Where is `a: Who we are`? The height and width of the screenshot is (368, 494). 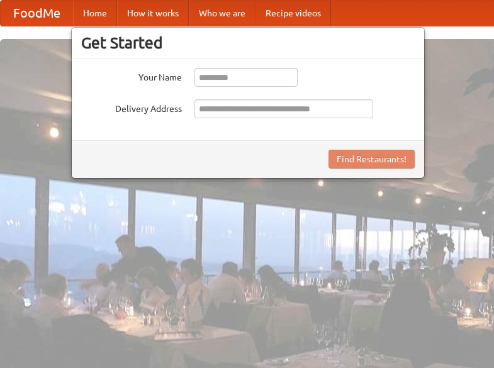 a: Who we are is located at coordinates (222, 13).